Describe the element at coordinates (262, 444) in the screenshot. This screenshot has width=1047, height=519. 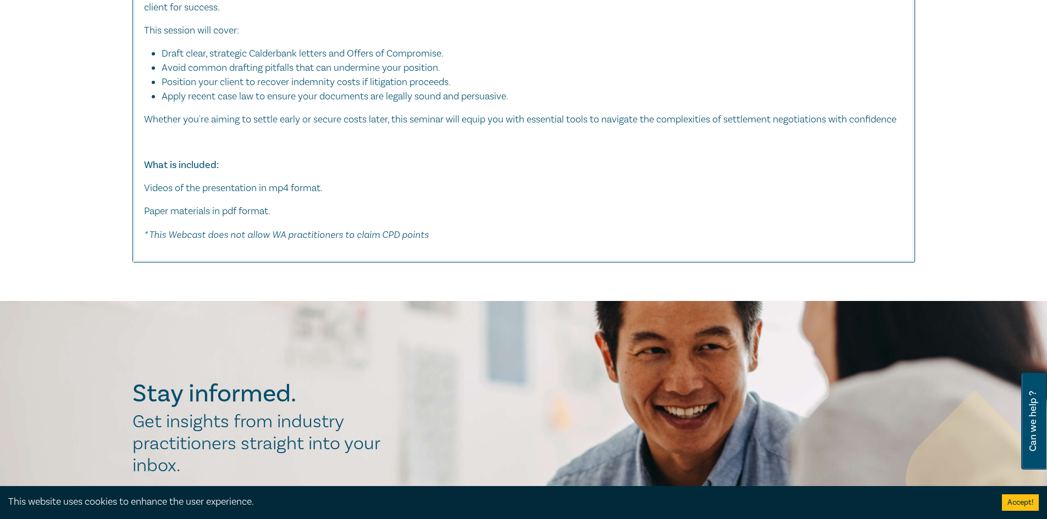
I see `h2: Get insights from industry practitioners straight into your inbox.` at that location.